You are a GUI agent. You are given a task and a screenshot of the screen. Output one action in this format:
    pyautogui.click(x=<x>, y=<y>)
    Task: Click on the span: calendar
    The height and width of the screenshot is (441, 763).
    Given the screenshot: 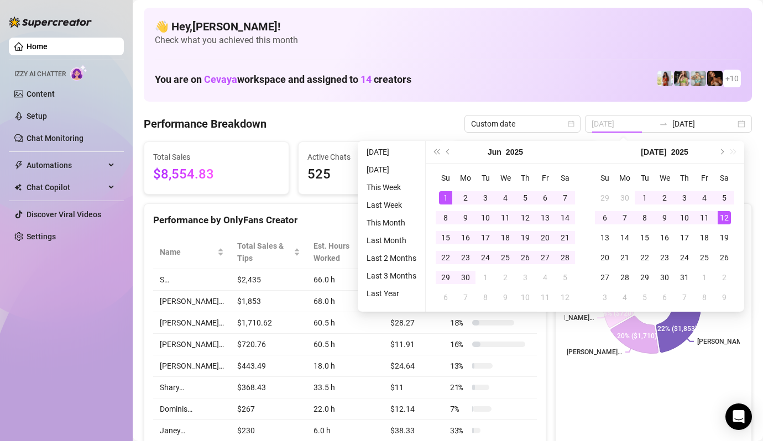 What is the action you would take?
    pyautogui.click(x=571, y=124)
    